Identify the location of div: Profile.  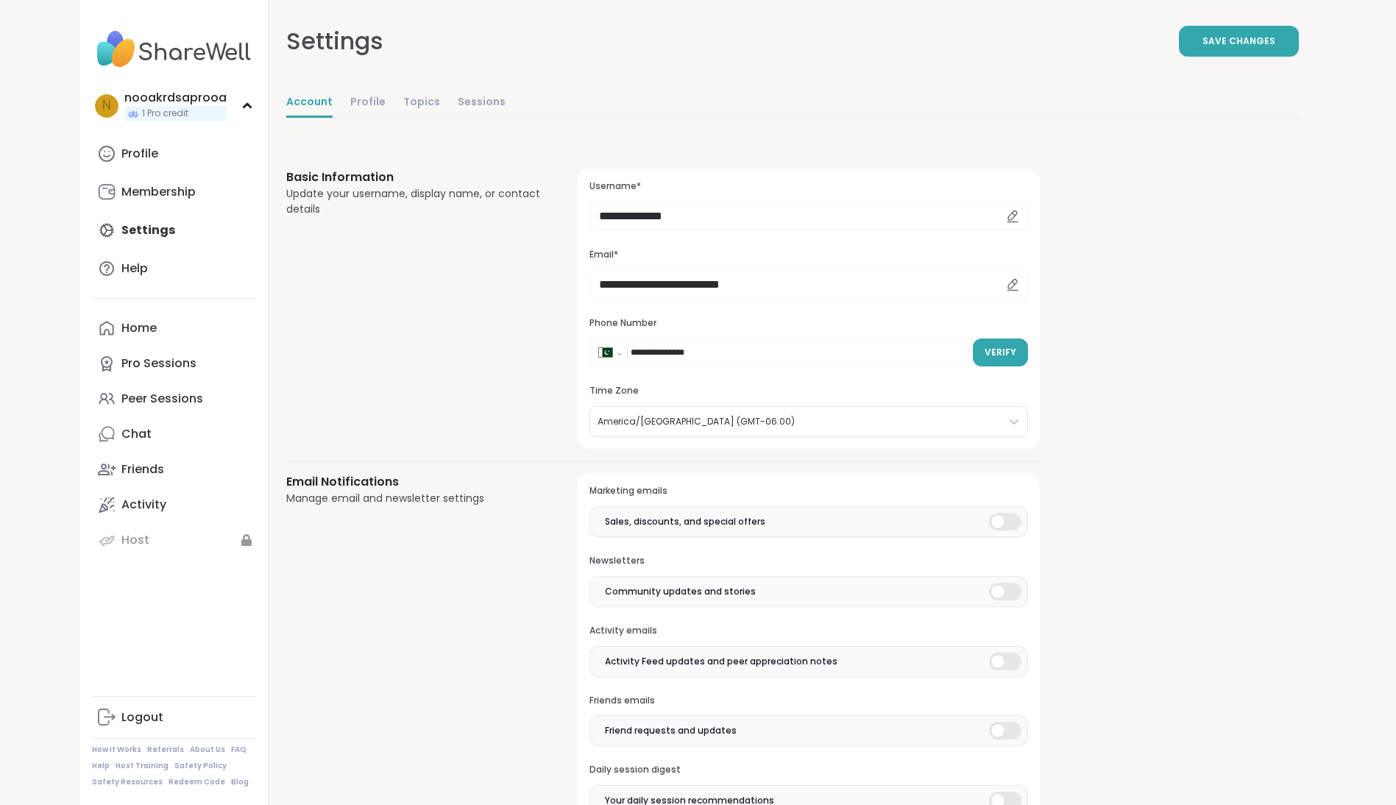
(140, 154).